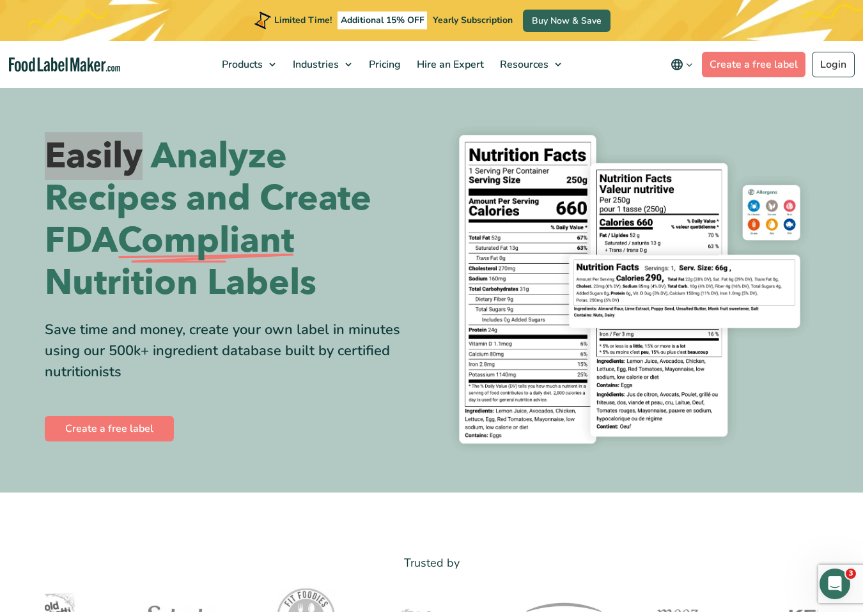  Describe the element at coordinates (523, 65) in the screenshot. I see `span: Resources` at that location.